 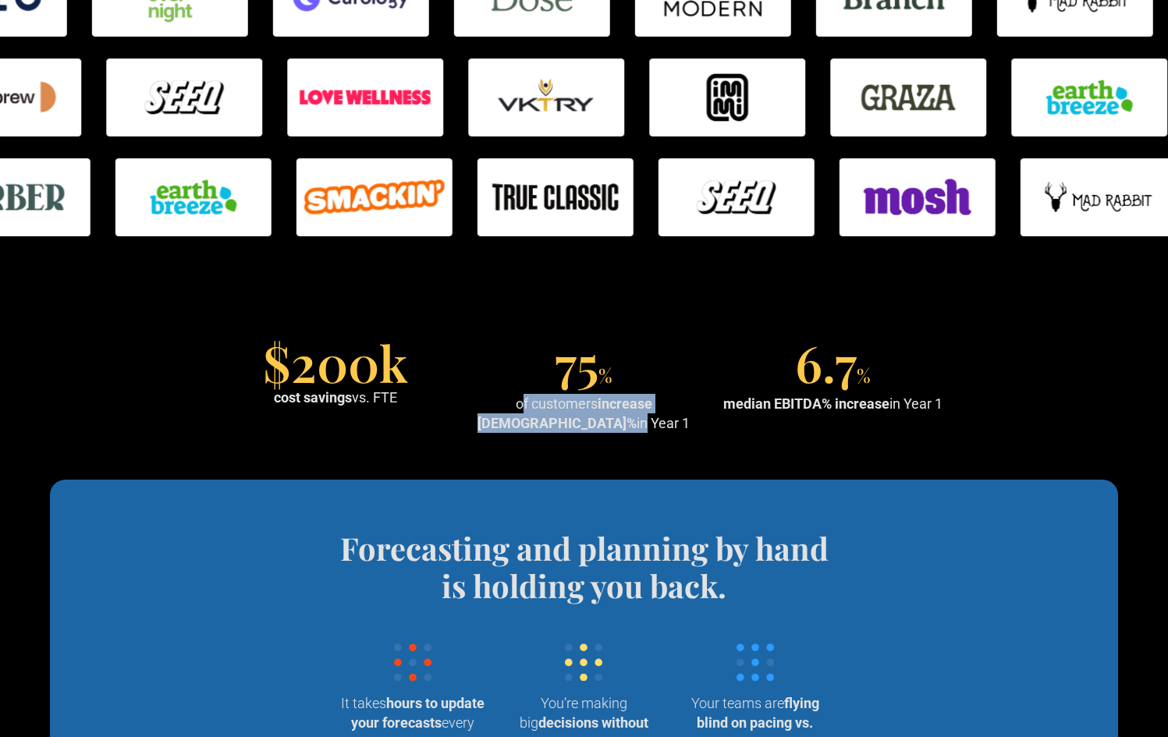 What do you see at coordinates (584, 567) in the screenshot?
I see `h4: Forecasting and planning by hand is holding you back.` at bounding box center [584, 567].